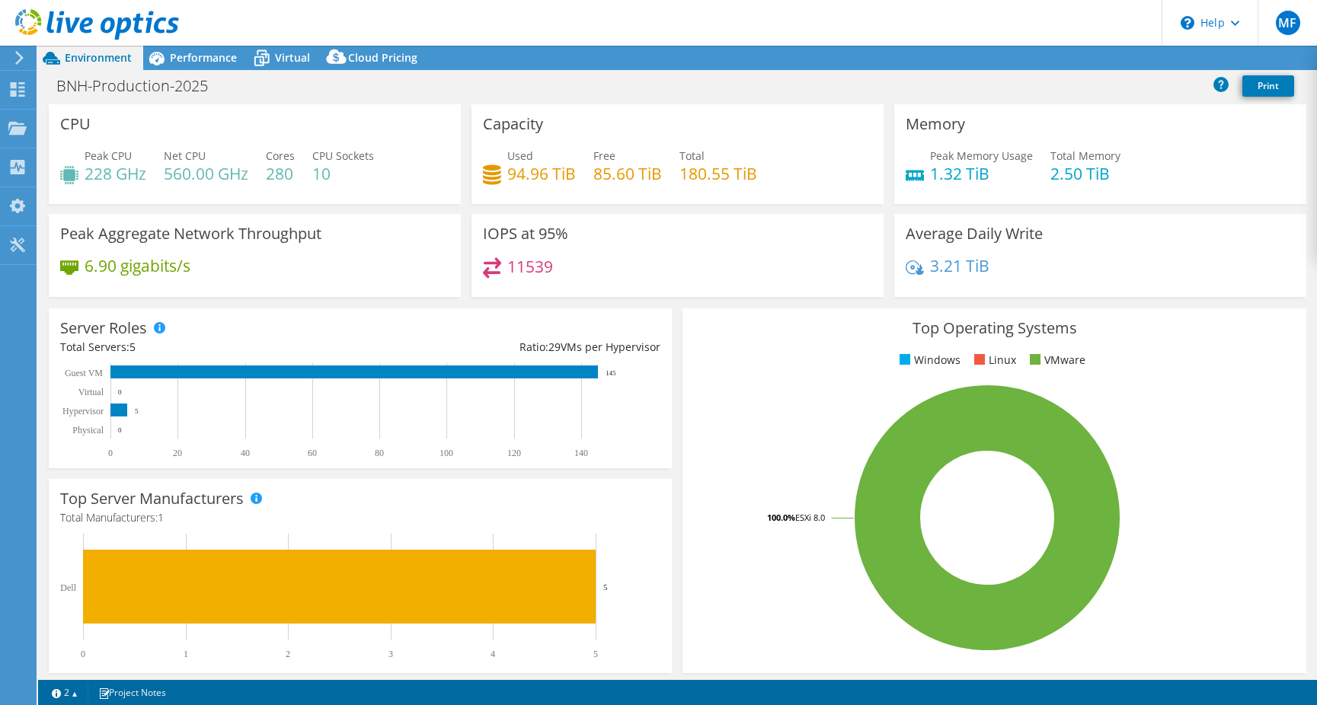  I want to click on text: 80, so click(379, 453).